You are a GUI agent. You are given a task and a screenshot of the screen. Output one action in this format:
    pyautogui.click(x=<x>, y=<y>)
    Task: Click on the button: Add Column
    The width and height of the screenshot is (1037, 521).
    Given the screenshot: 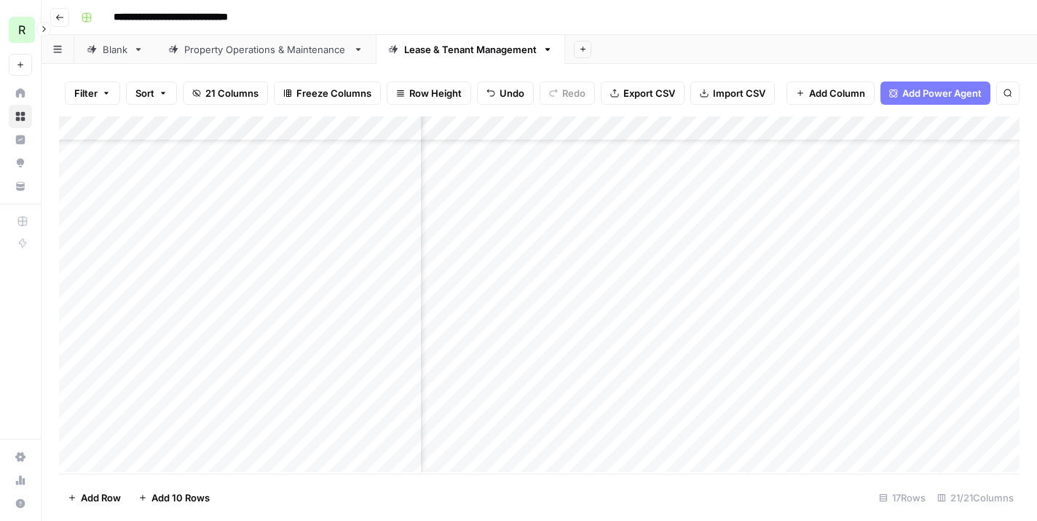 What is the action you would take?
    pyautogui.click(x=830, y=93)
    